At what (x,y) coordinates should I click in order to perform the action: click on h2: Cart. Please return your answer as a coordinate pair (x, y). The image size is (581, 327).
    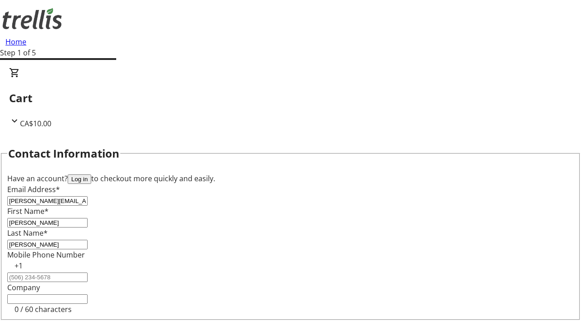
    Looking at the image, I should click on (291, 98).